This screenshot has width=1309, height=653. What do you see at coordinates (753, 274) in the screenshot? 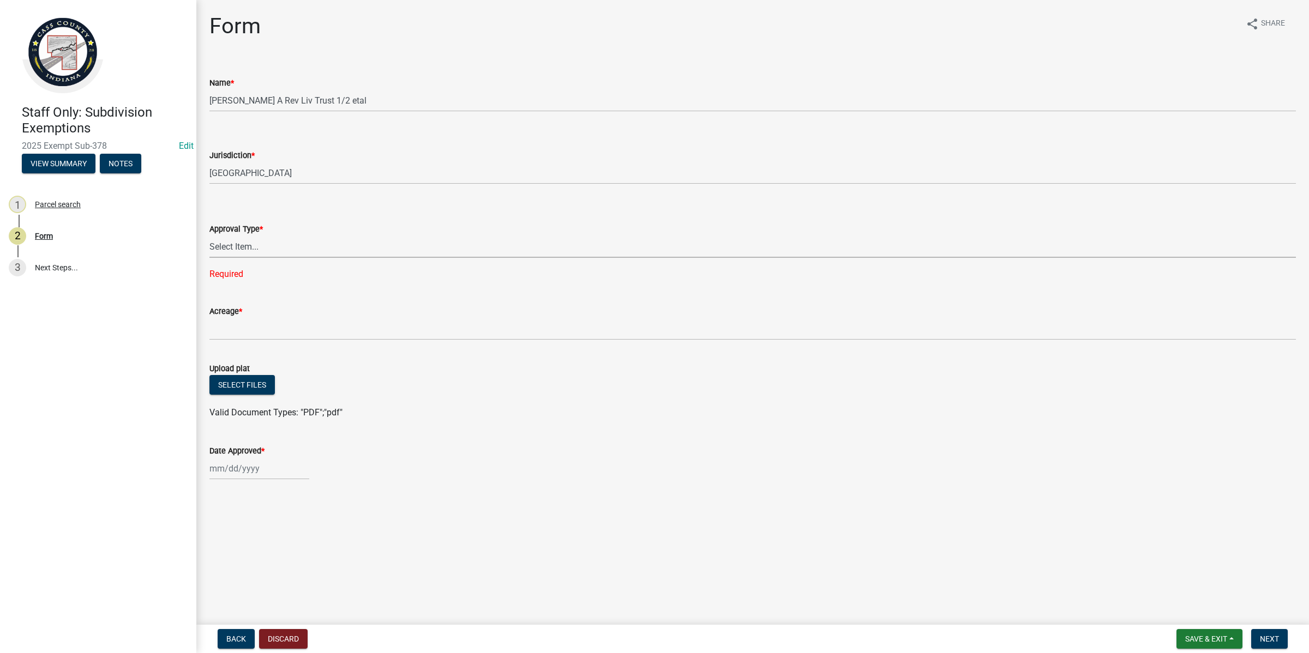
I see `div: Required` at bounding box center [753, 274].